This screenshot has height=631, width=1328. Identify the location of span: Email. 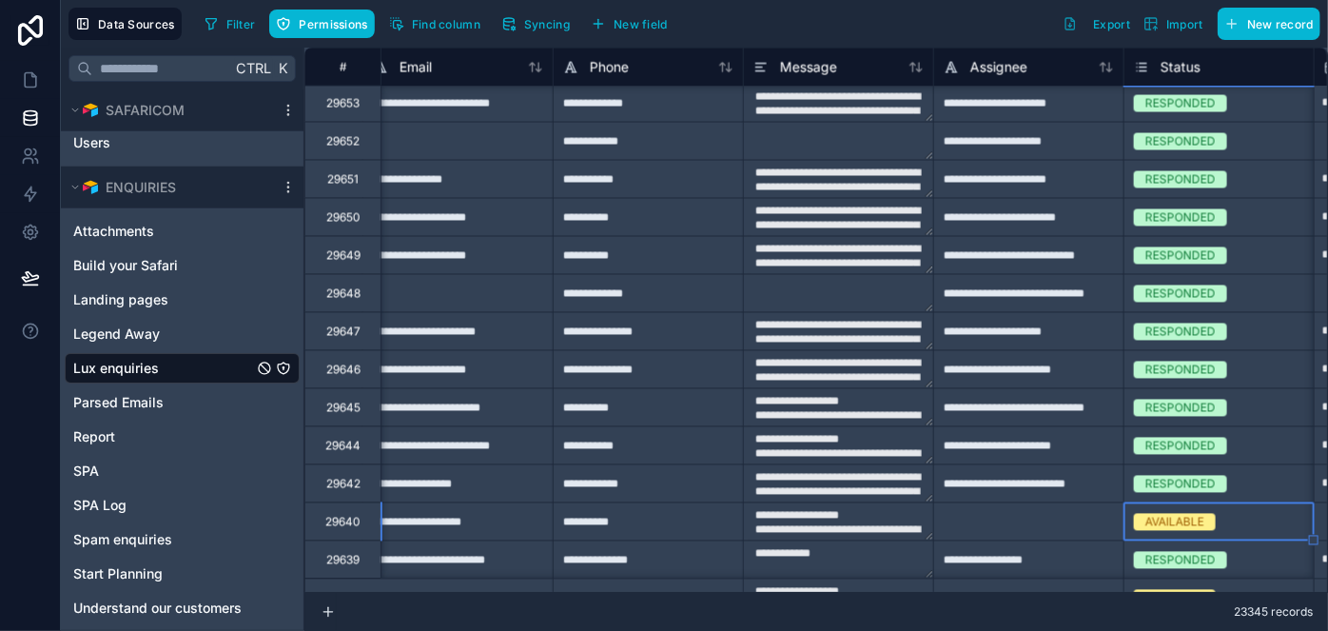
(416, 68).